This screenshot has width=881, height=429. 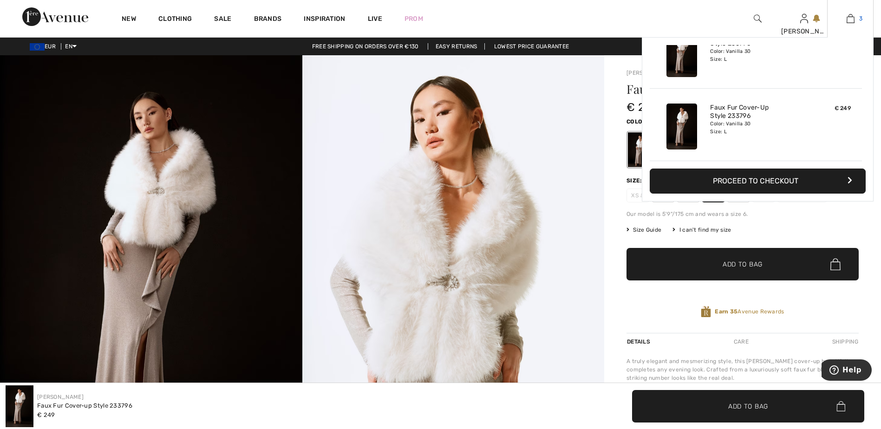 What do you see at coordinates (638, 196) in the screenshot?
I see `span: XS` at bounding box center [638, 196].